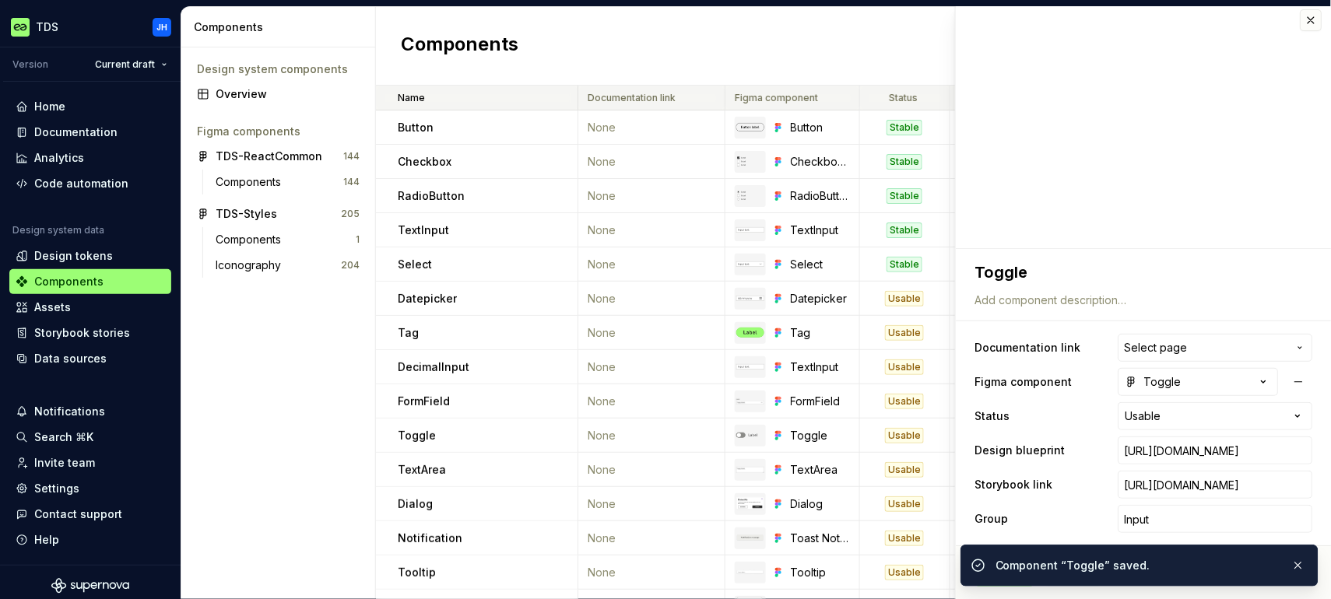  Describe the element at coordinates (287, 182) in the screenshot. I see `a: Components144` at that location.